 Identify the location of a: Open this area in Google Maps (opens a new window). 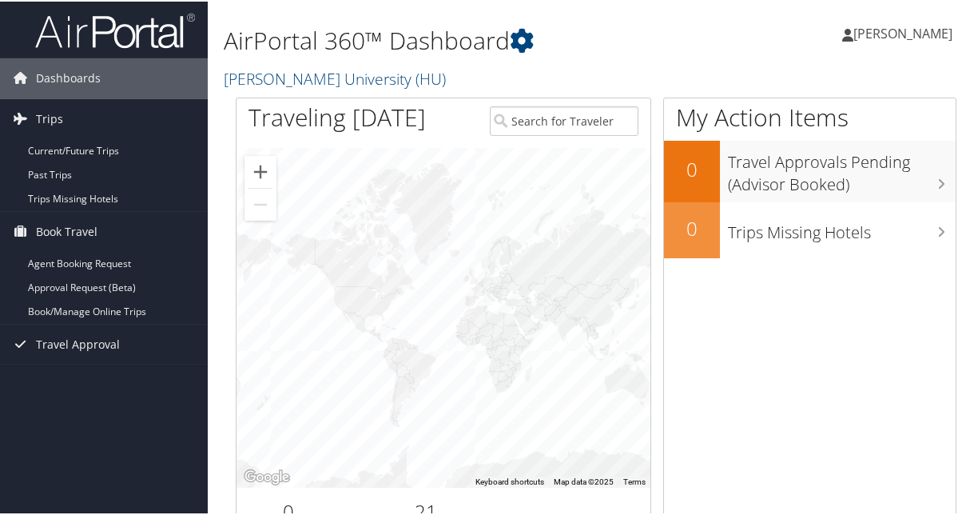
(267, 475).